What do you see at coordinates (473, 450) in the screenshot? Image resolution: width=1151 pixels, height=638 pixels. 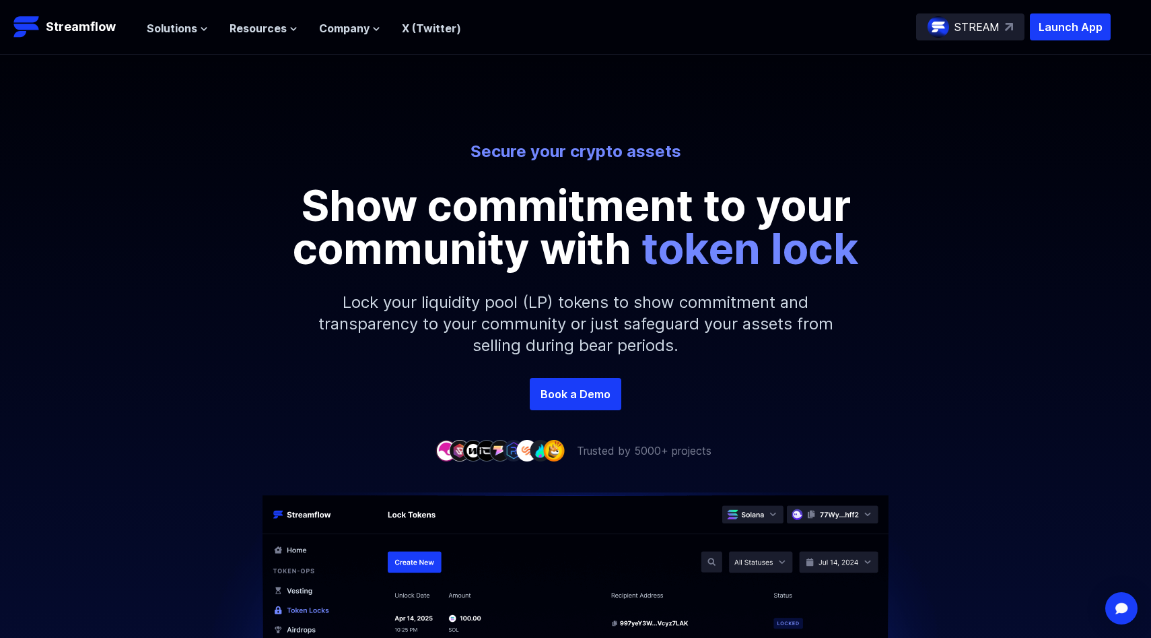 I see `img: company-3` at bounding box center [473, 450].